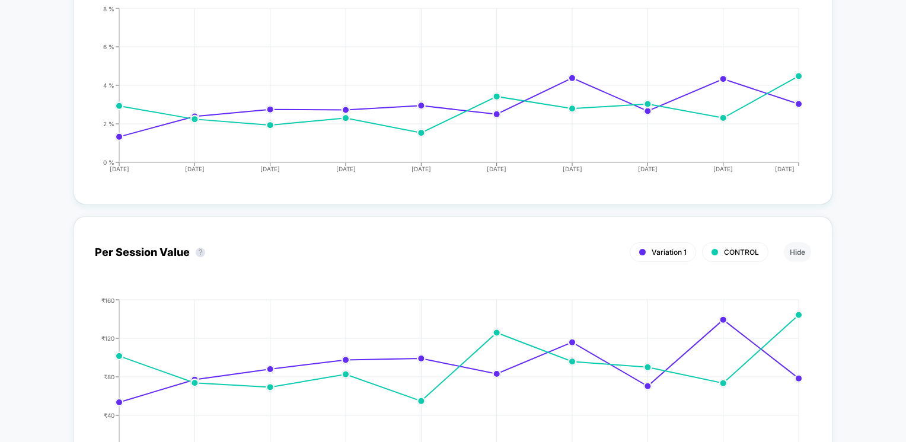 The width and height of the screenshot is (906, 442). I want to click on tspan: 2 %, so click(109, 123).